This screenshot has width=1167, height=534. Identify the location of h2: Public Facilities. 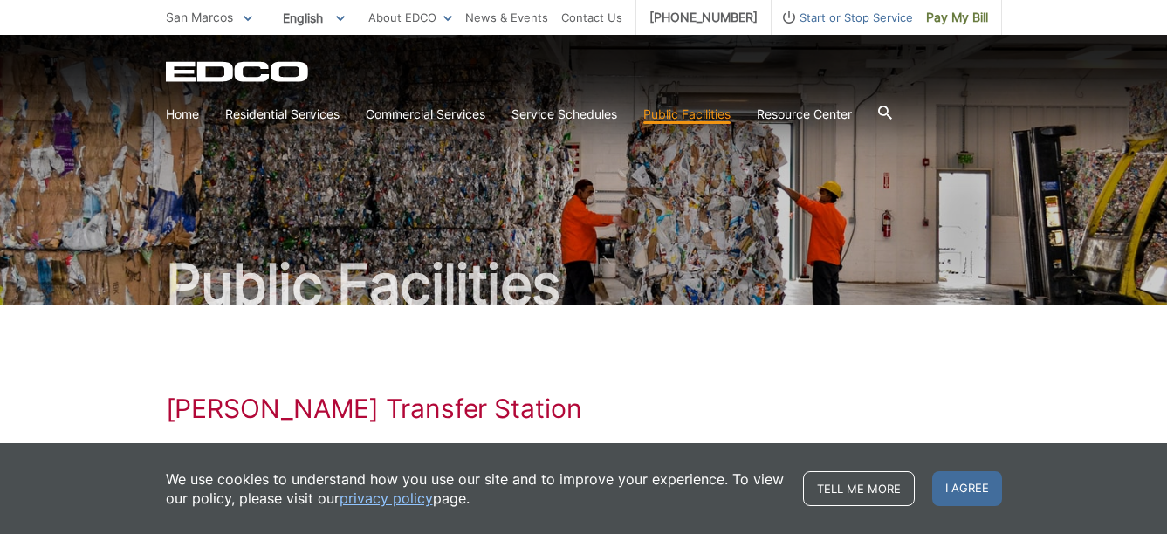
(584, 285).